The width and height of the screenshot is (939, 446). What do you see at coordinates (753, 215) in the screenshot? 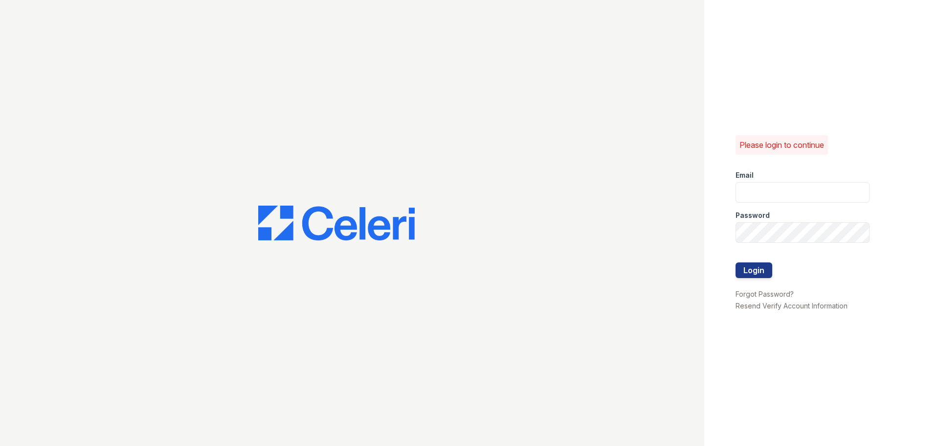
I see `label: Password` at bounding box center [753, 215].